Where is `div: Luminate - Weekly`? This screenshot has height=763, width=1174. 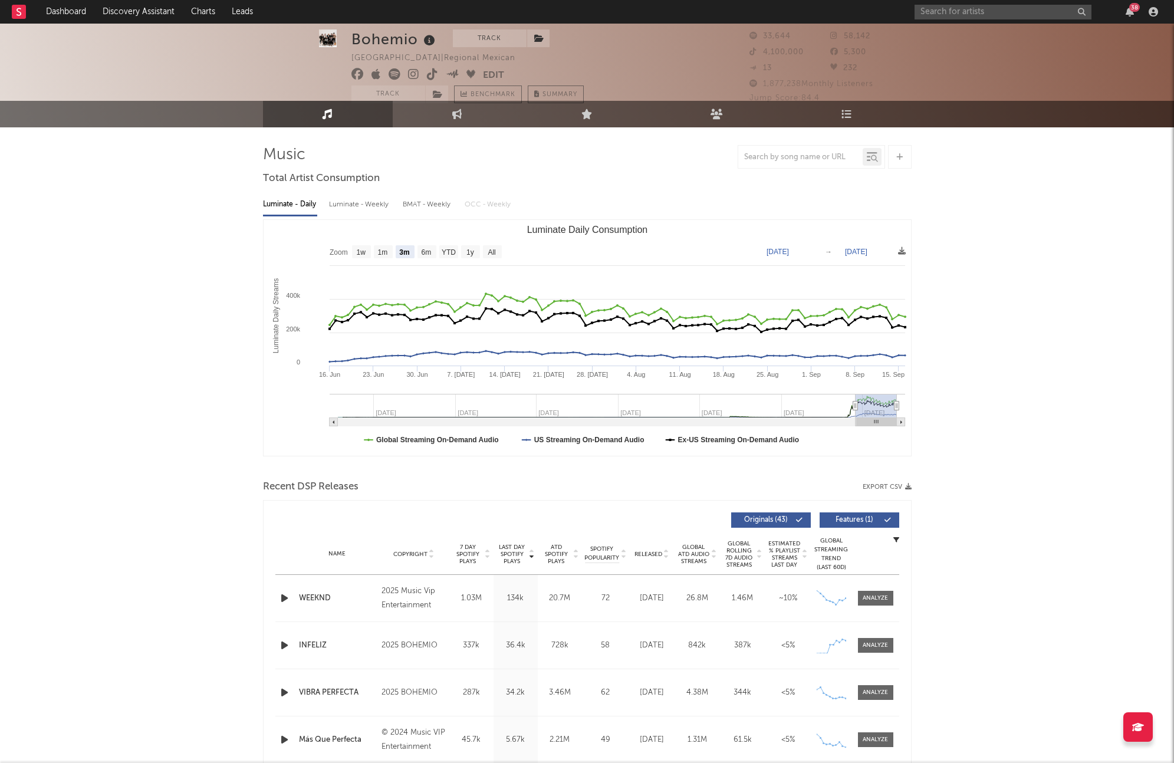 div: Luminate - Weekly is located at coordinates (360, 205).